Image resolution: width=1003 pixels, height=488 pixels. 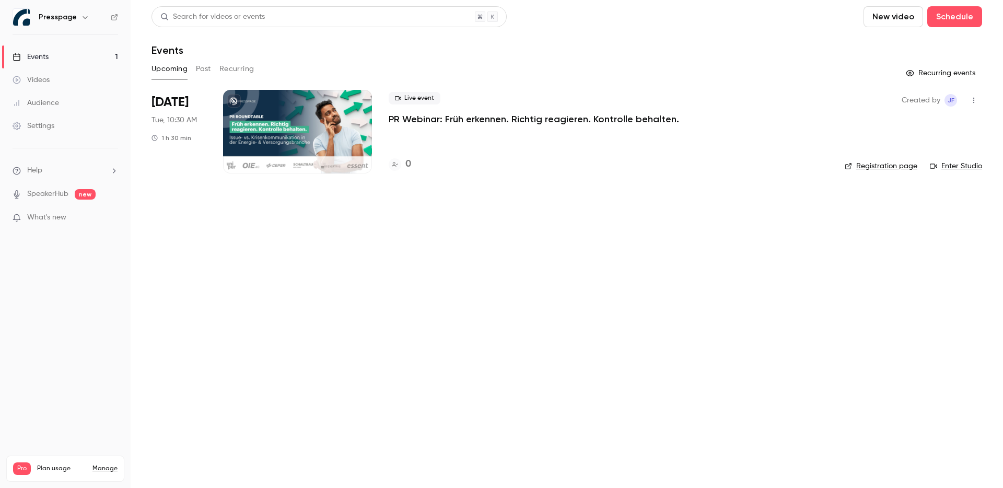 What do you see at coordinates (36, 103) in the screenshot?
I see `div: Audience` at bounding box center [36, 103].